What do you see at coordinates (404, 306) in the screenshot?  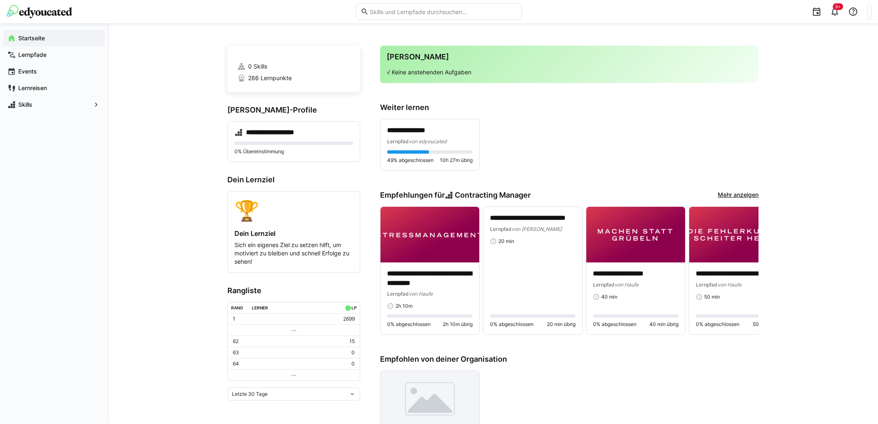 I see `span: 2h 10m` at bounding box center [404, 306].